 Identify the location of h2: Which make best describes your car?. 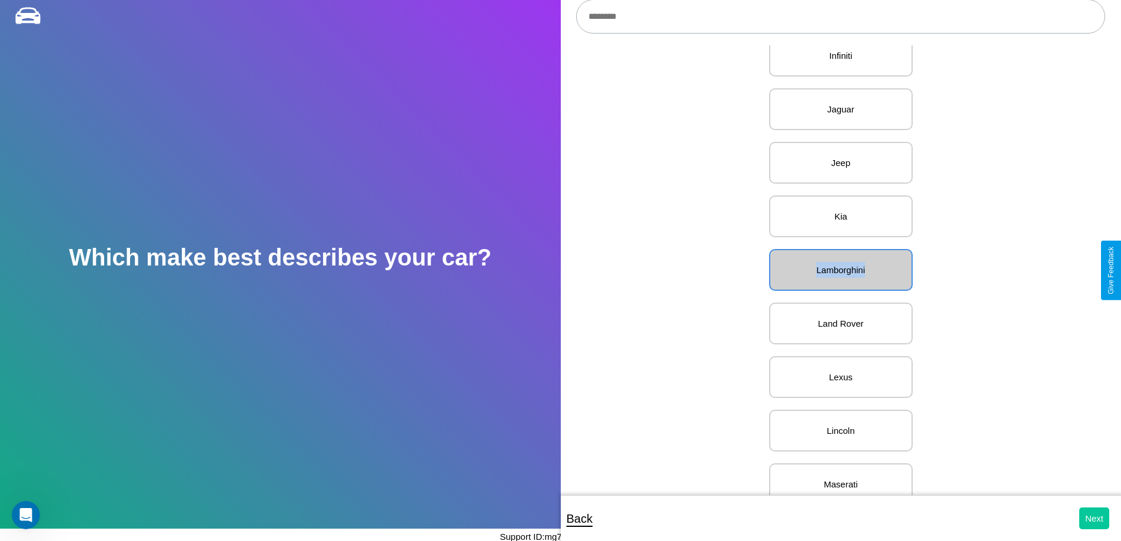
(280, 257).